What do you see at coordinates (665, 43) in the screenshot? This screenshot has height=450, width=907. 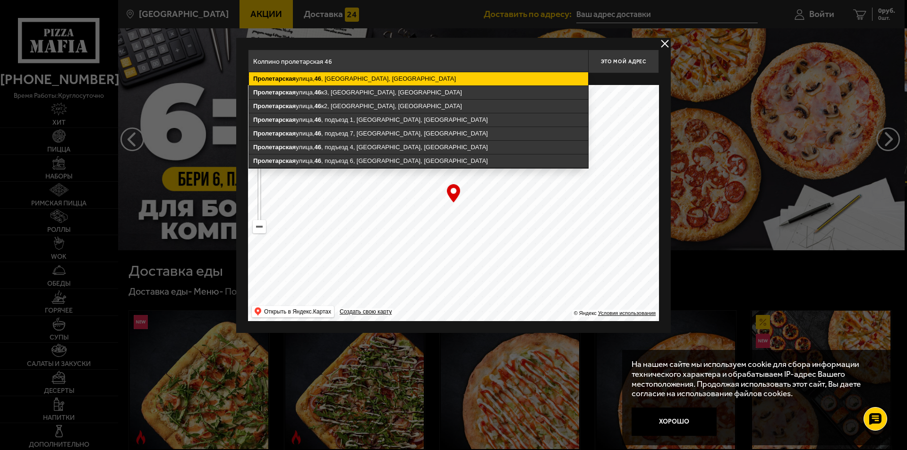 I see `button: delivery type` at bounding box center [665, 43].